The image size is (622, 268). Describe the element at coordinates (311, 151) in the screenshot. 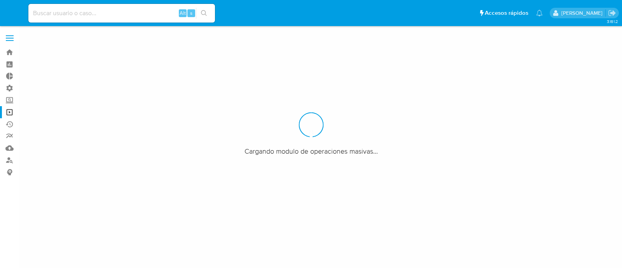

I see `span: Cargando modulo de operaciones masivas...` at that location.